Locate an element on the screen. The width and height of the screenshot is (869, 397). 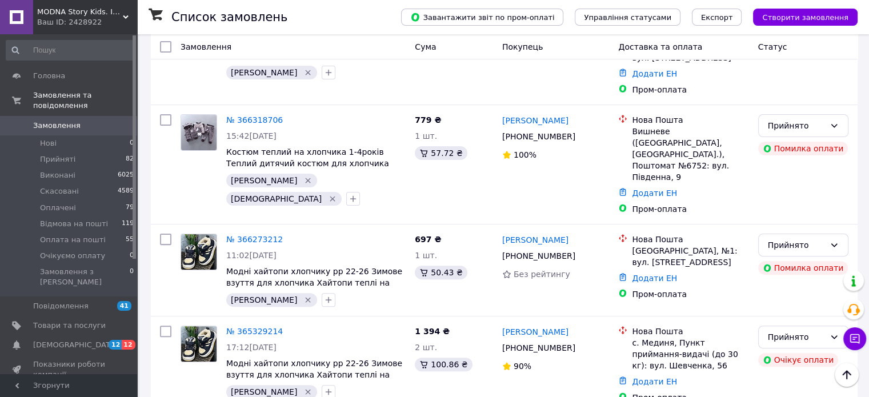
span: Виконані is located at coordinates (58, 175).